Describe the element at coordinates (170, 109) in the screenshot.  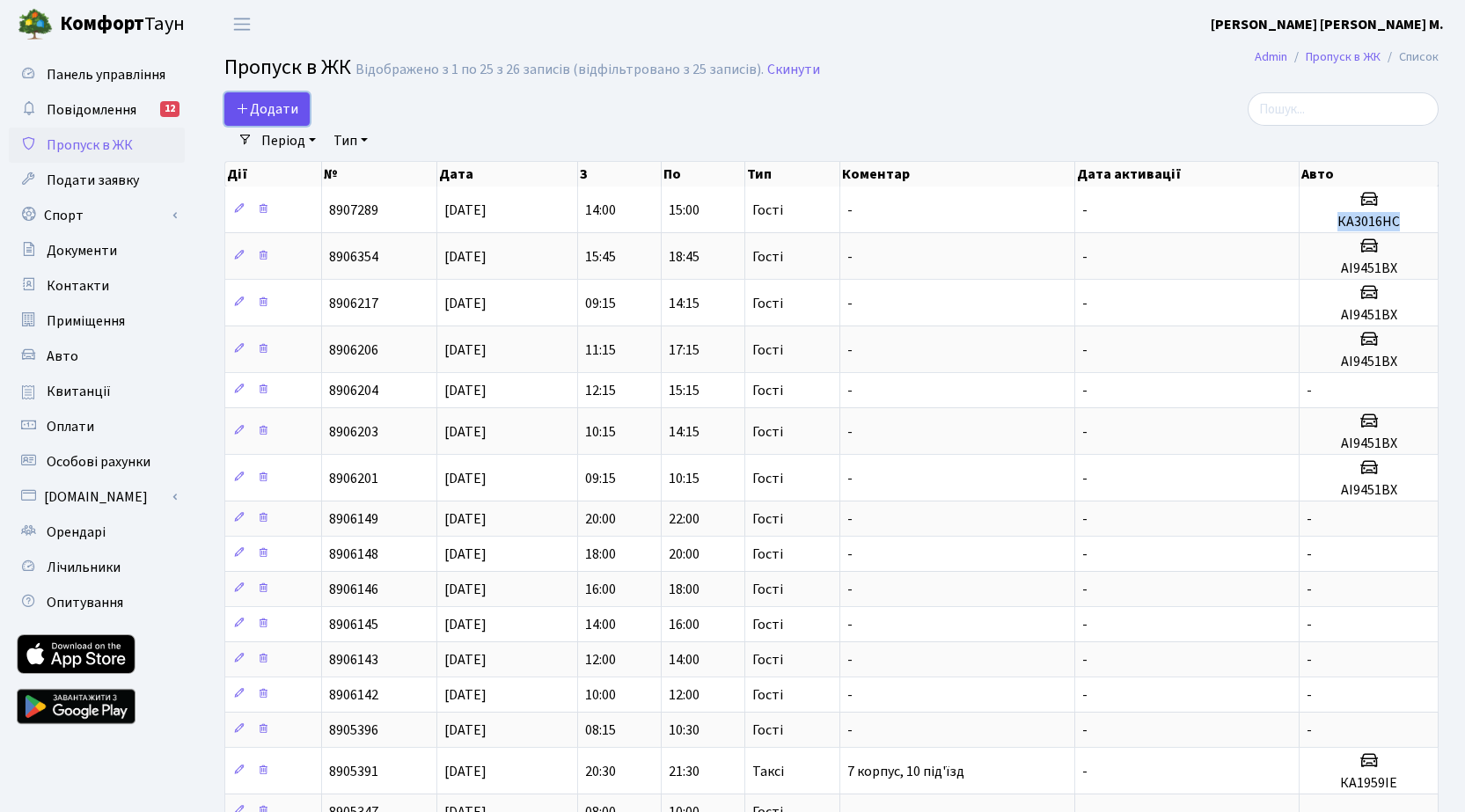
I see `div: 12` at that location.